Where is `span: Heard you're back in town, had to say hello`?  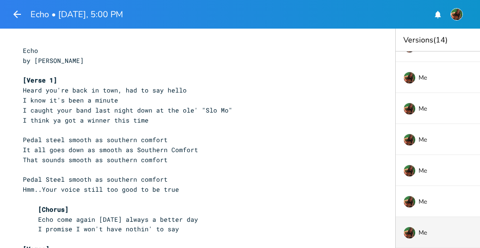
span: Heard you're back in town, had to say hello is located at coordinates (105, 90).